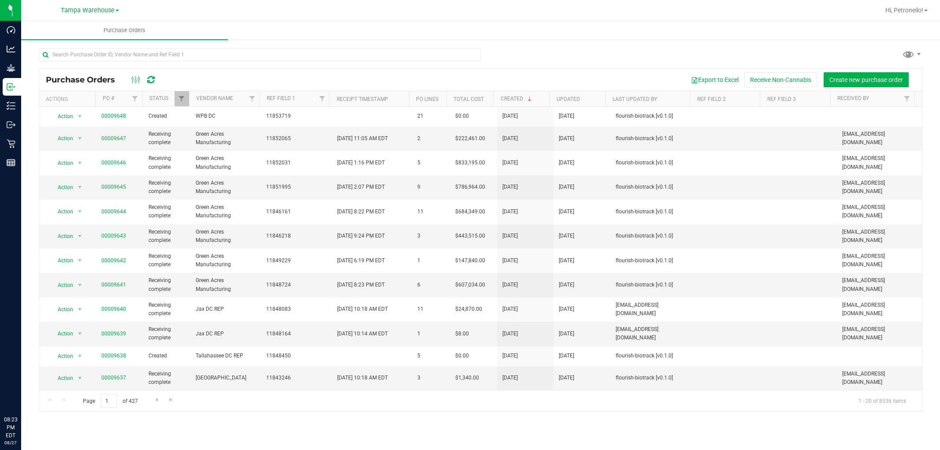  I want to click on input: 1, so click(109, 400).